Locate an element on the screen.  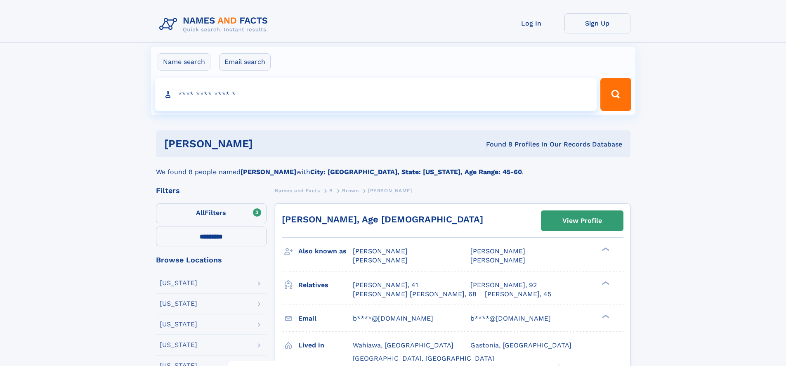
a: View Profile is located at coordinates (582, 221).